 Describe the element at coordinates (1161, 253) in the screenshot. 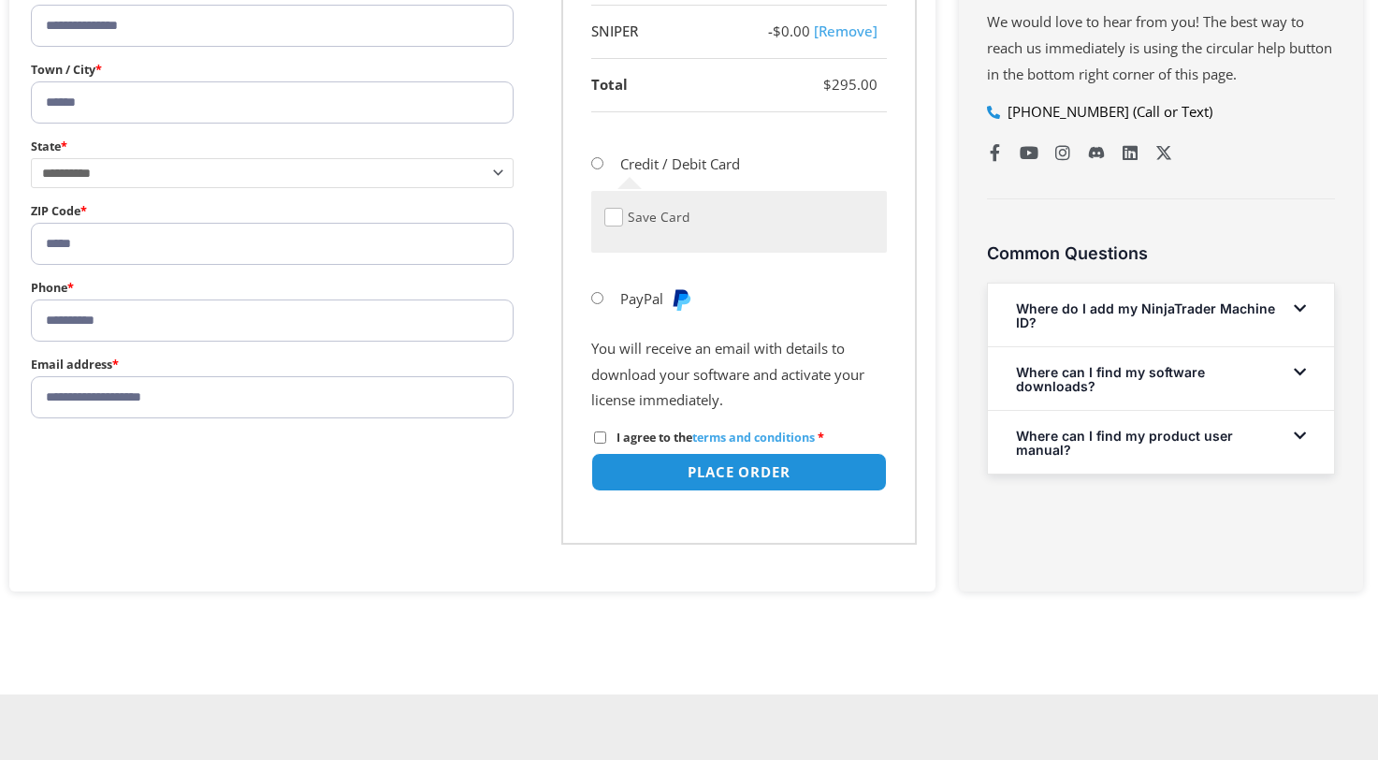

I see `h3: Common Questions` at that location.